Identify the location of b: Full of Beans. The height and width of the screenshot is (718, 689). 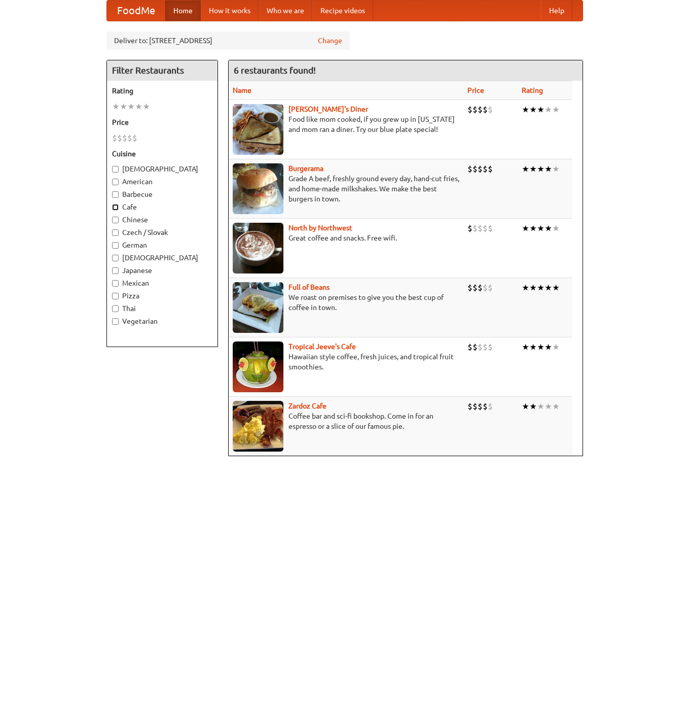
(309, 287).